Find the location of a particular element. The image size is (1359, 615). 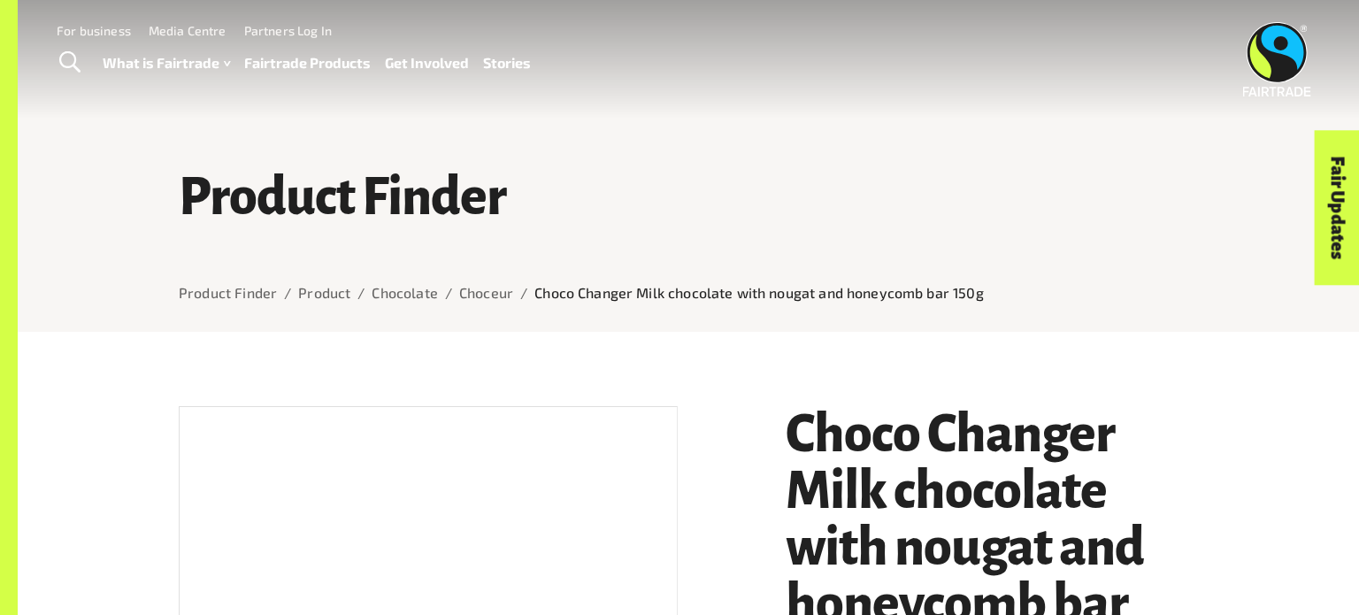

nav: breadcrumb is located at coordinates (688, 293).